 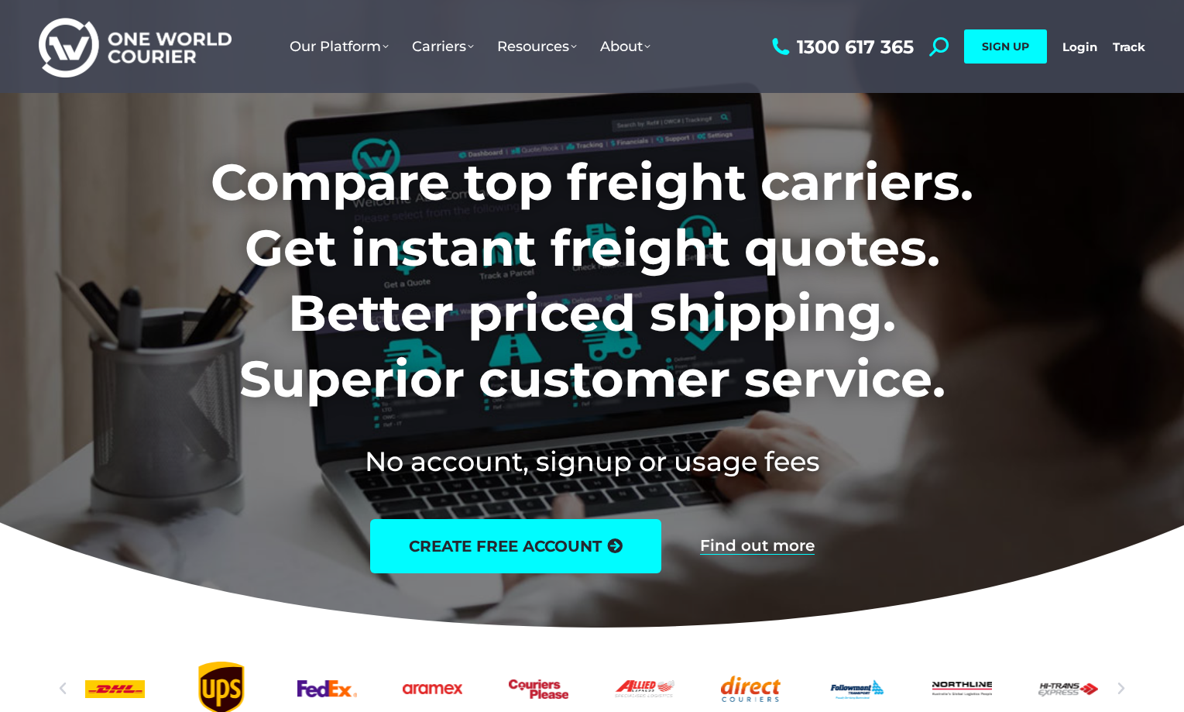 What do you see at coordinates (1005, 46) in the screenshot?
I see `span: SIGN UP` at bounding box center [1005, 46].